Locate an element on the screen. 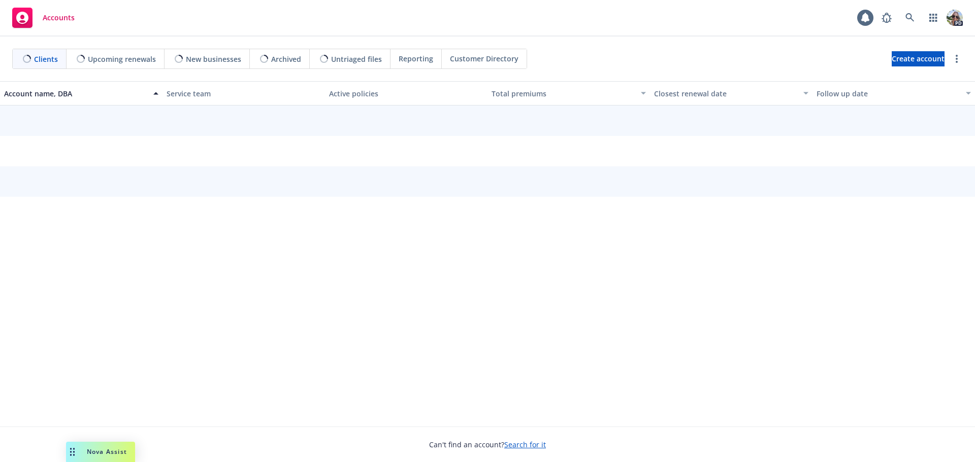 The image size is (975, 462). span: Archived is located at coordinates (286, 59).